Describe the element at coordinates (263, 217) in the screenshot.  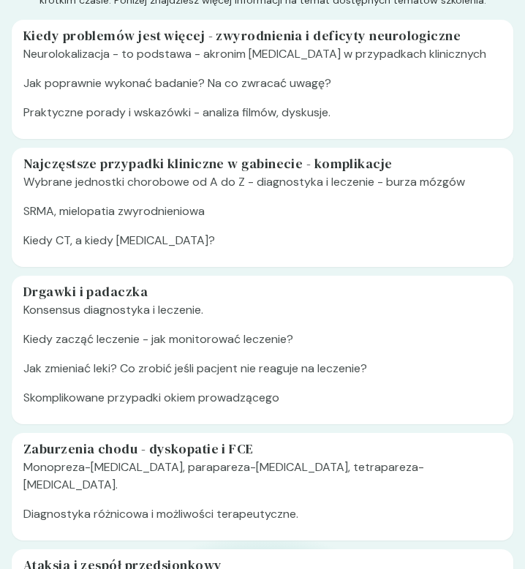
I see `p: SRMA, mielopatia zwyrodnieniowa` at that location.